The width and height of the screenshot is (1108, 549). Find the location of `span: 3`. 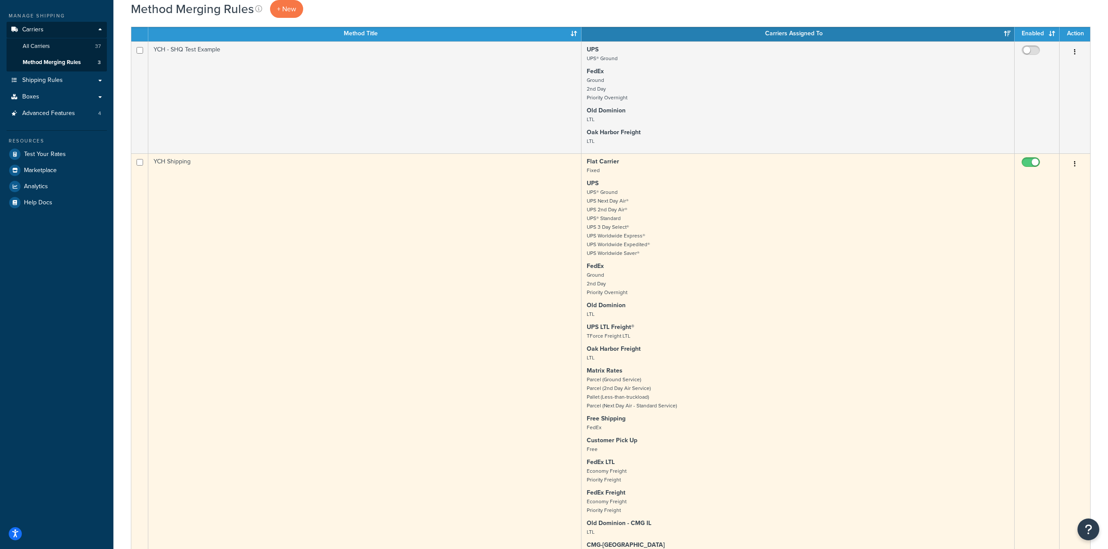

span: 3 is located at coordinates (99, 62).